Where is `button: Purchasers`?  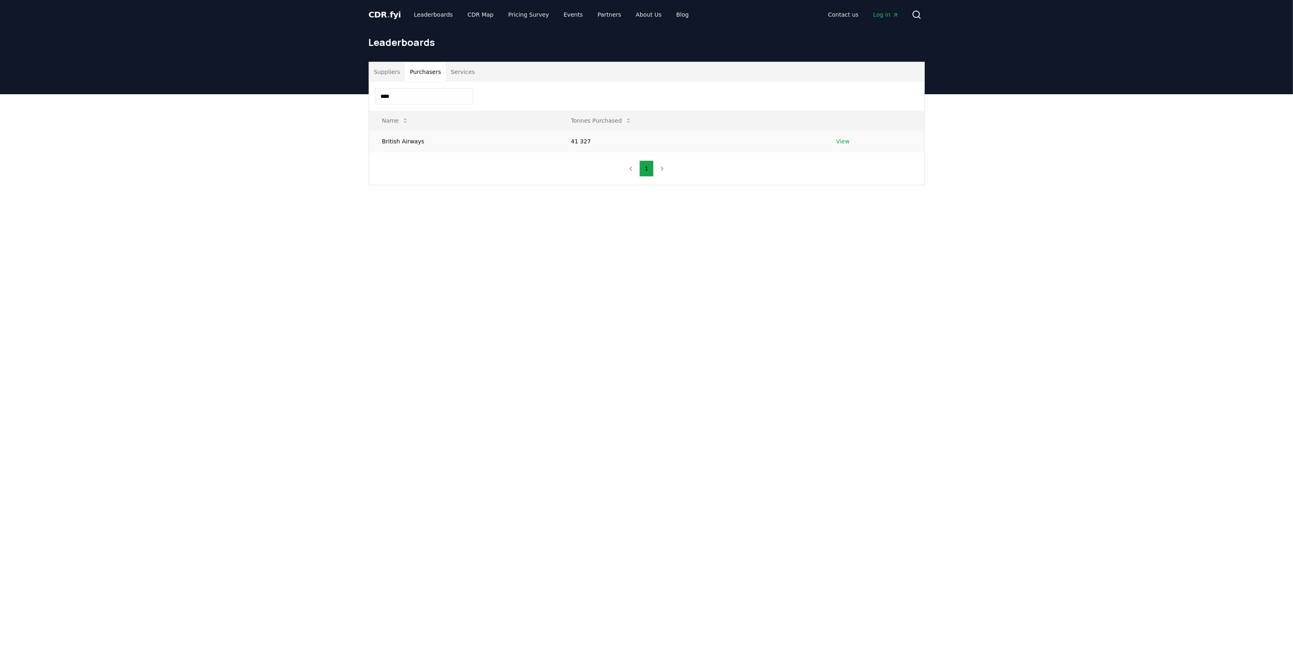
button: Purchasers is located at coordinates (425, 72).